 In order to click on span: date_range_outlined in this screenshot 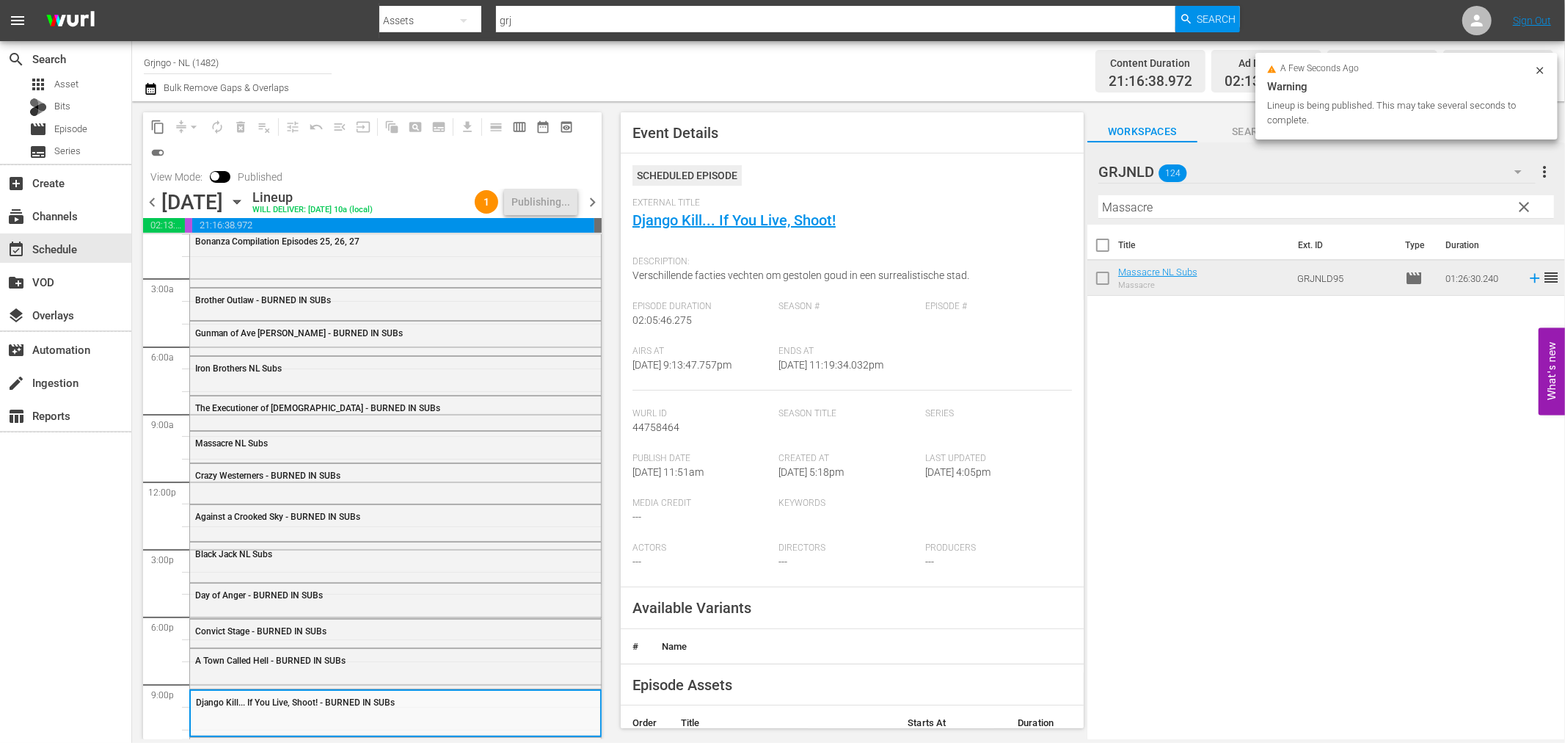, I will do `click(543, 127)`.